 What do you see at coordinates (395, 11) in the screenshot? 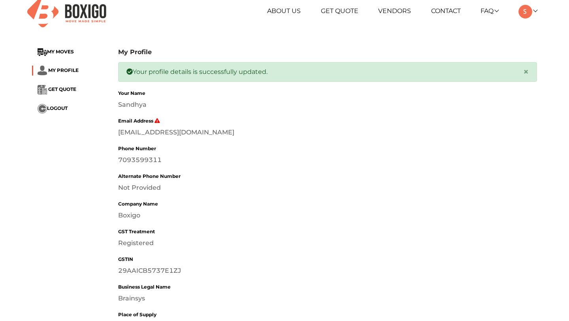
I see `a: Vendors` at bounding box center [395, 11].